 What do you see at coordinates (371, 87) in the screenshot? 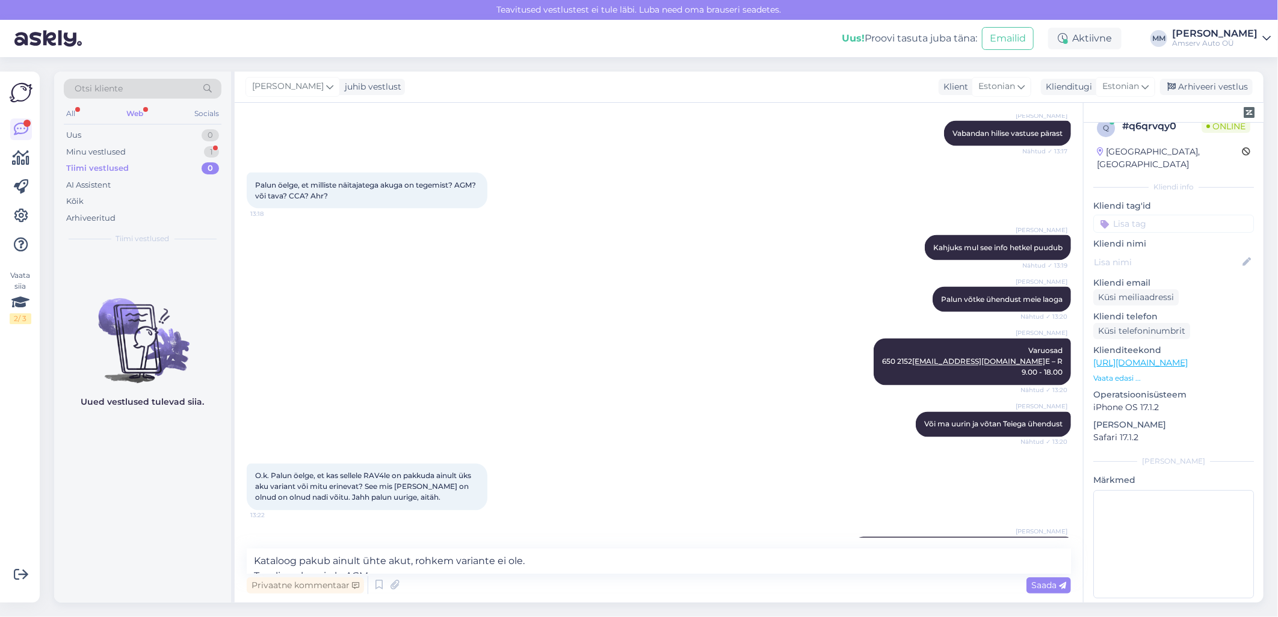
I see `div: juhib vestlust` at bounding box center [371, 87].